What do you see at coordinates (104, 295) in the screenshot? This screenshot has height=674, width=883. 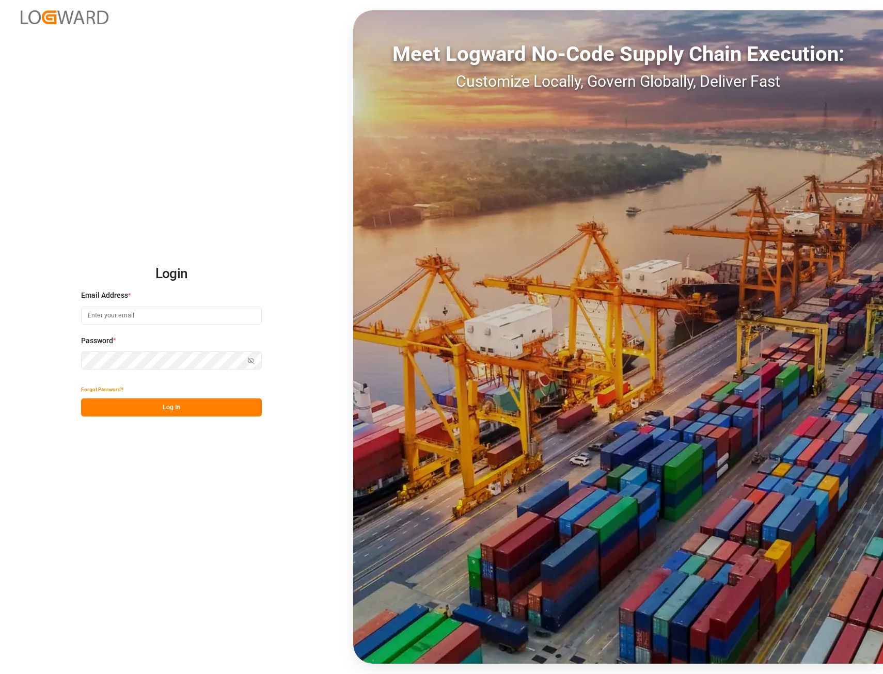 I see `span: Email Address` at bounding box center [104, 295].